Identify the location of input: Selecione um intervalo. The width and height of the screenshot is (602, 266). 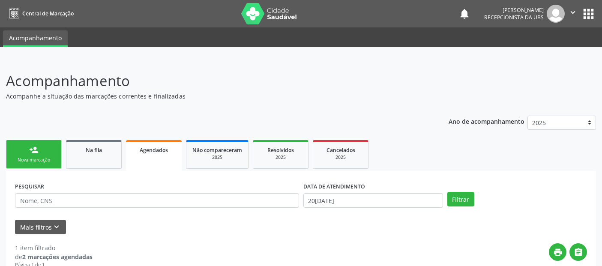
(373, 201).